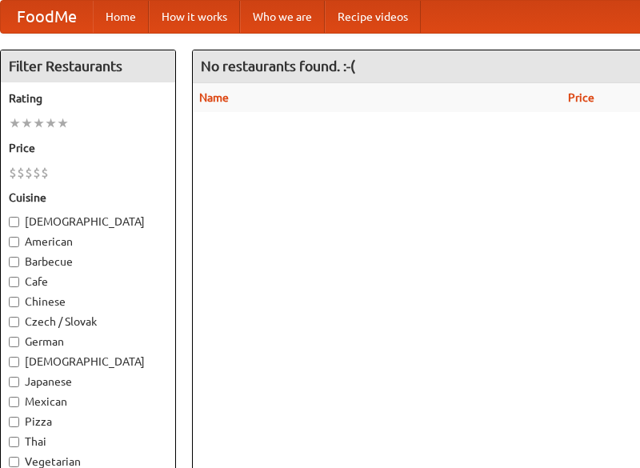  Describe the element at coordinates (14, 322) in the screenshot. I see `input: Czech / Slovak` at that location.